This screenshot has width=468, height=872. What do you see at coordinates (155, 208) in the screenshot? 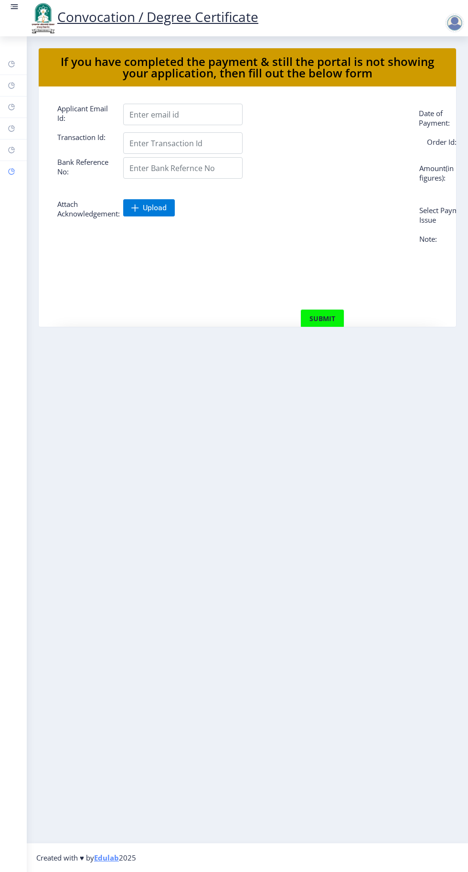
I see `span: Upload` at bounding box center [155, 208].